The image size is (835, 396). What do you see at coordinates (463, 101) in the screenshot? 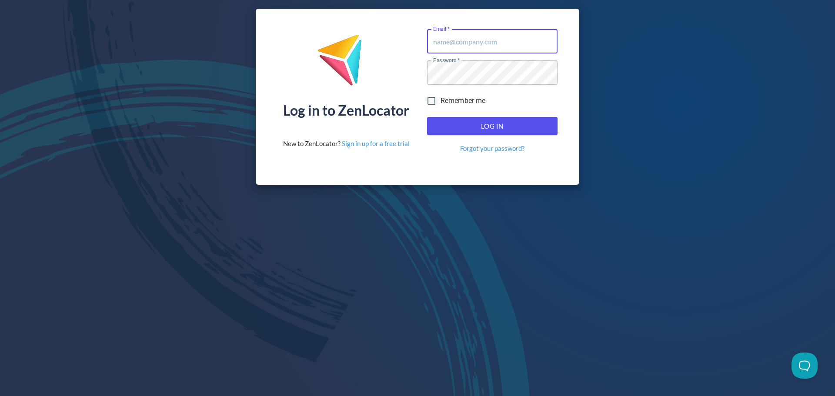
I see `span: Remember me` at bounding box center [463, 101].